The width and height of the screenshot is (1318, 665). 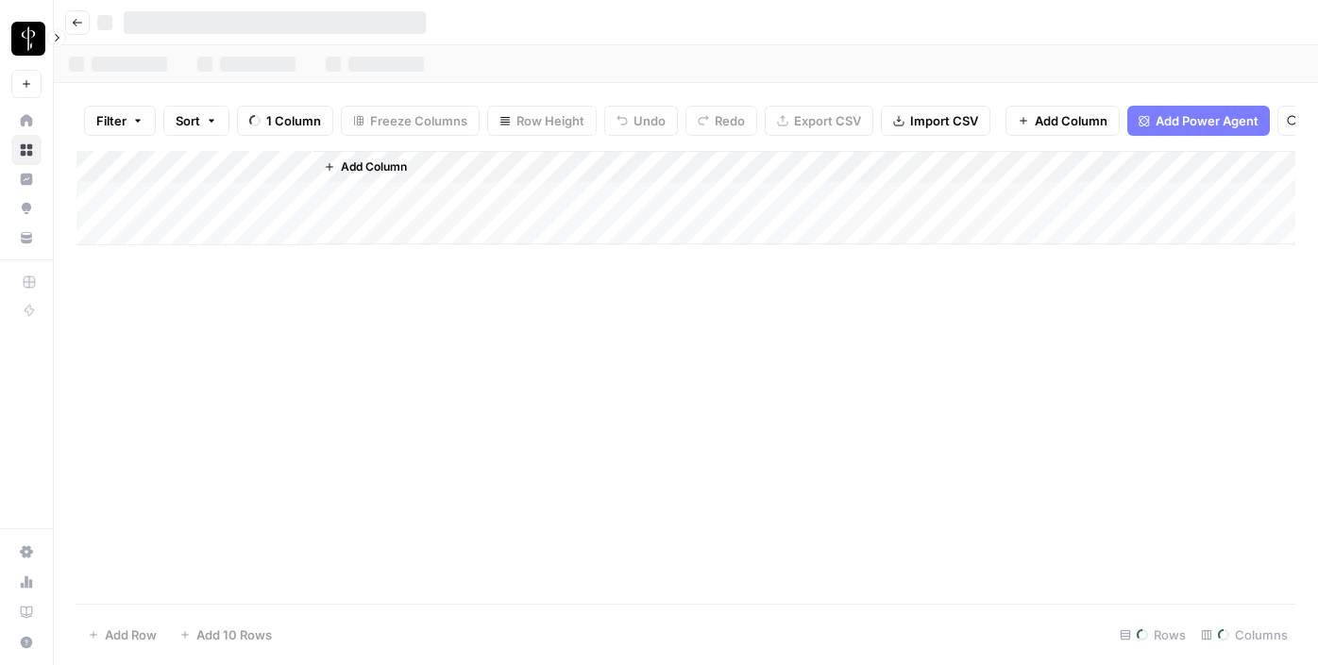 I want to click on a: Learning Hub, so click(x=26, y=613).